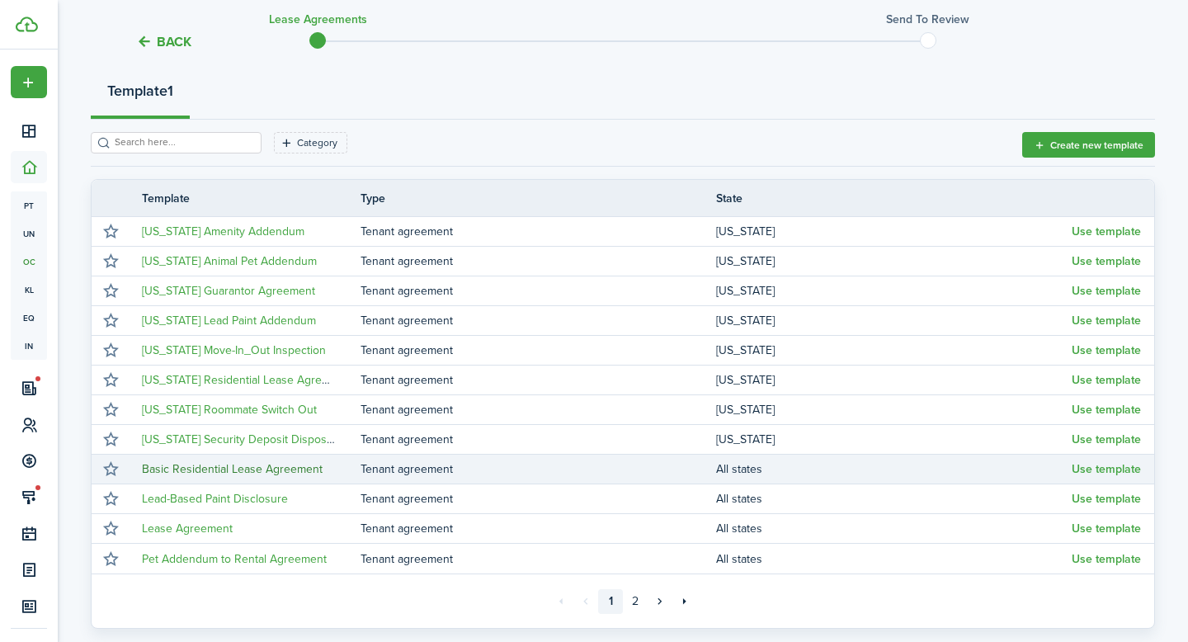 This screenshot has height=642, width=1188. What do you see at coordinates (893, 198) in the screenshot?
I see `th: State` at bounding box center [893, 198].